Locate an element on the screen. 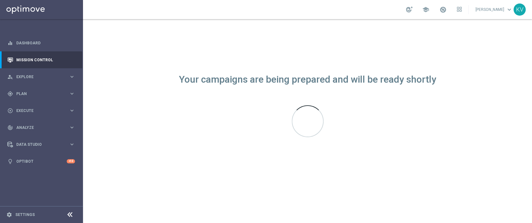 The image size is (532, 223). div: Data Studio keyboard_arrow_right is located at coordinates (41, 145).